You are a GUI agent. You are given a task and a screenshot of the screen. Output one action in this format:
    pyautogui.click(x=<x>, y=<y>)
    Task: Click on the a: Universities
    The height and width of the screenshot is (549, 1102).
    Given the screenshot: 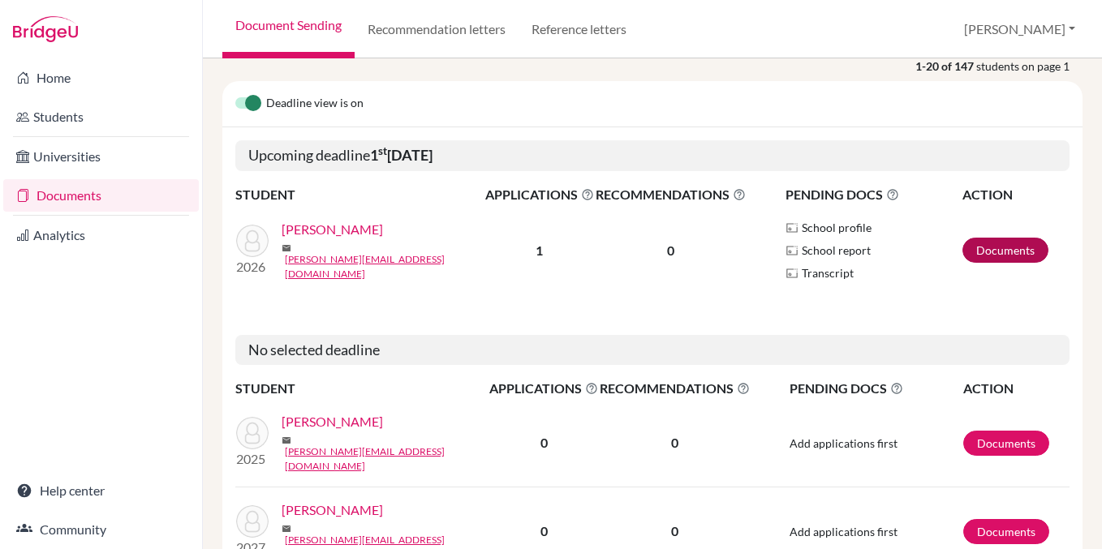 What is the action you would take?
    pyautogui.click(x=101, y=157)
    